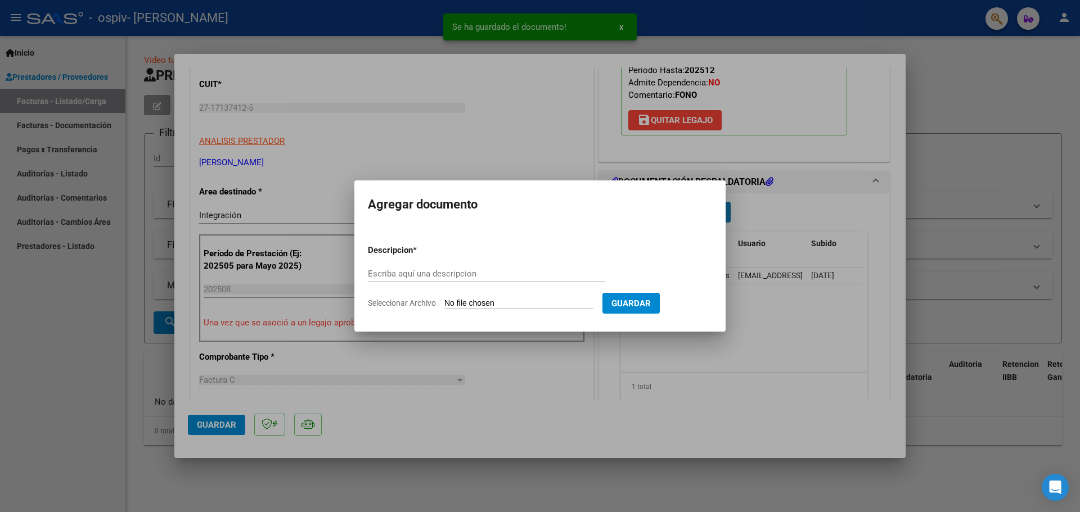  What do you see at coordinates (402, 303) in the screenshot?
I see `span: Seleccionar Archivo` at bounding box center [402, 303].